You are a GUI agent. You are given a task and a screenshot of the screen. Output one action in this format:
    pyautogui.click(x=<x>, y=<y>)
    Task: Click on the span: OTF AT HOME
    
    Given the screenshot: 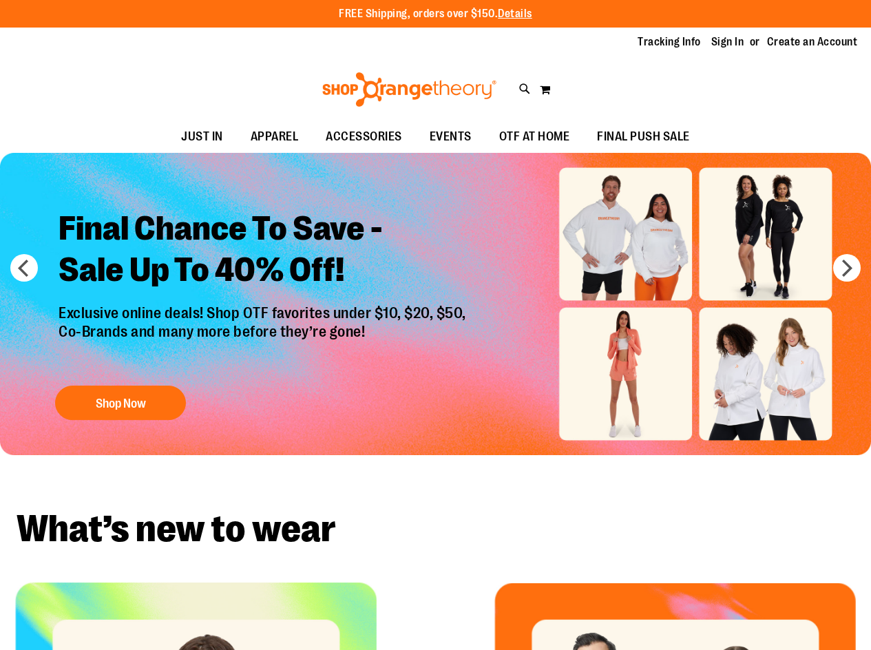 What is the action you would take?
    pyautogui.click(x=534, y=136)
    